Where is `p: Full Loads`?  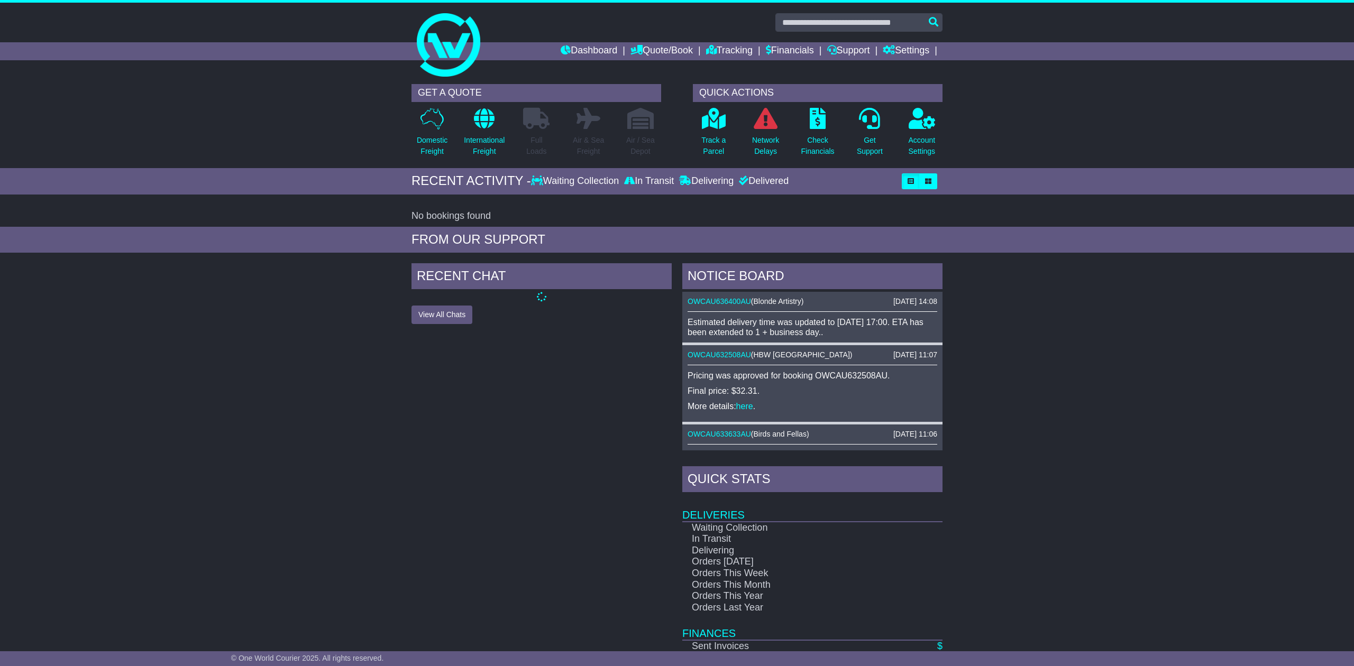 p: Full Loads is located at coordinates (536, 146).